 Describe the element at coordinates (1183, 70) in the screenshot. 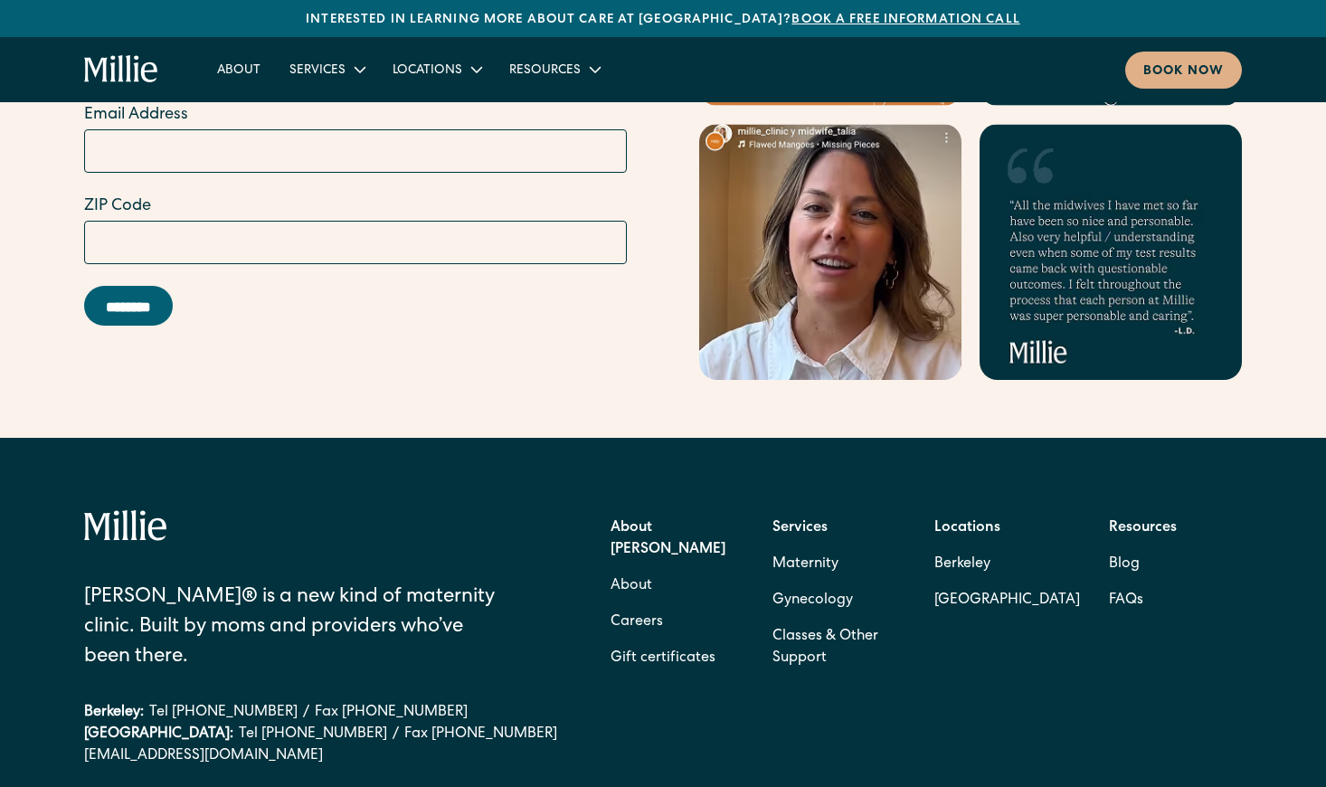

I see `a: Book now` at that location.